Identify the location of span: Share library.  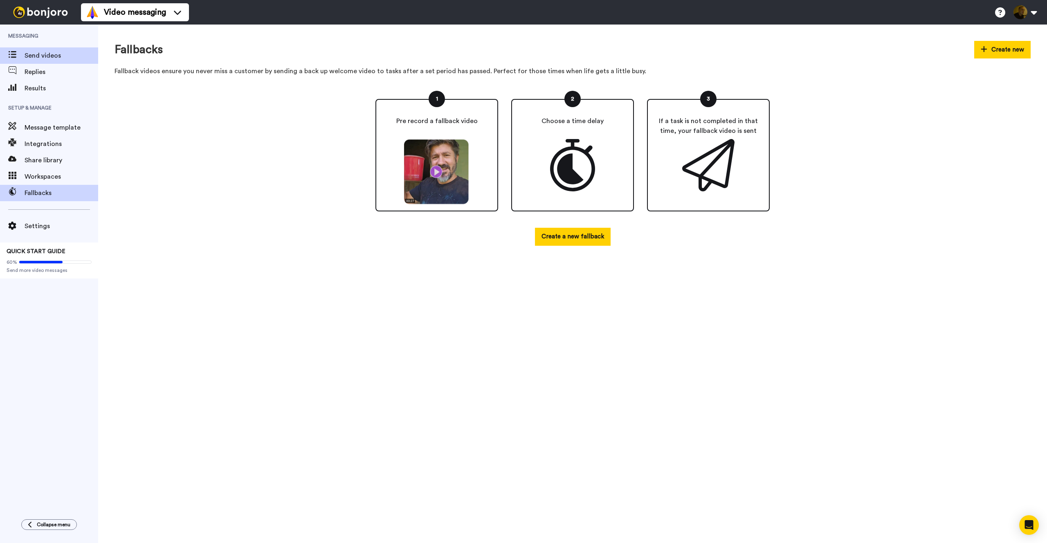
(61, 160).